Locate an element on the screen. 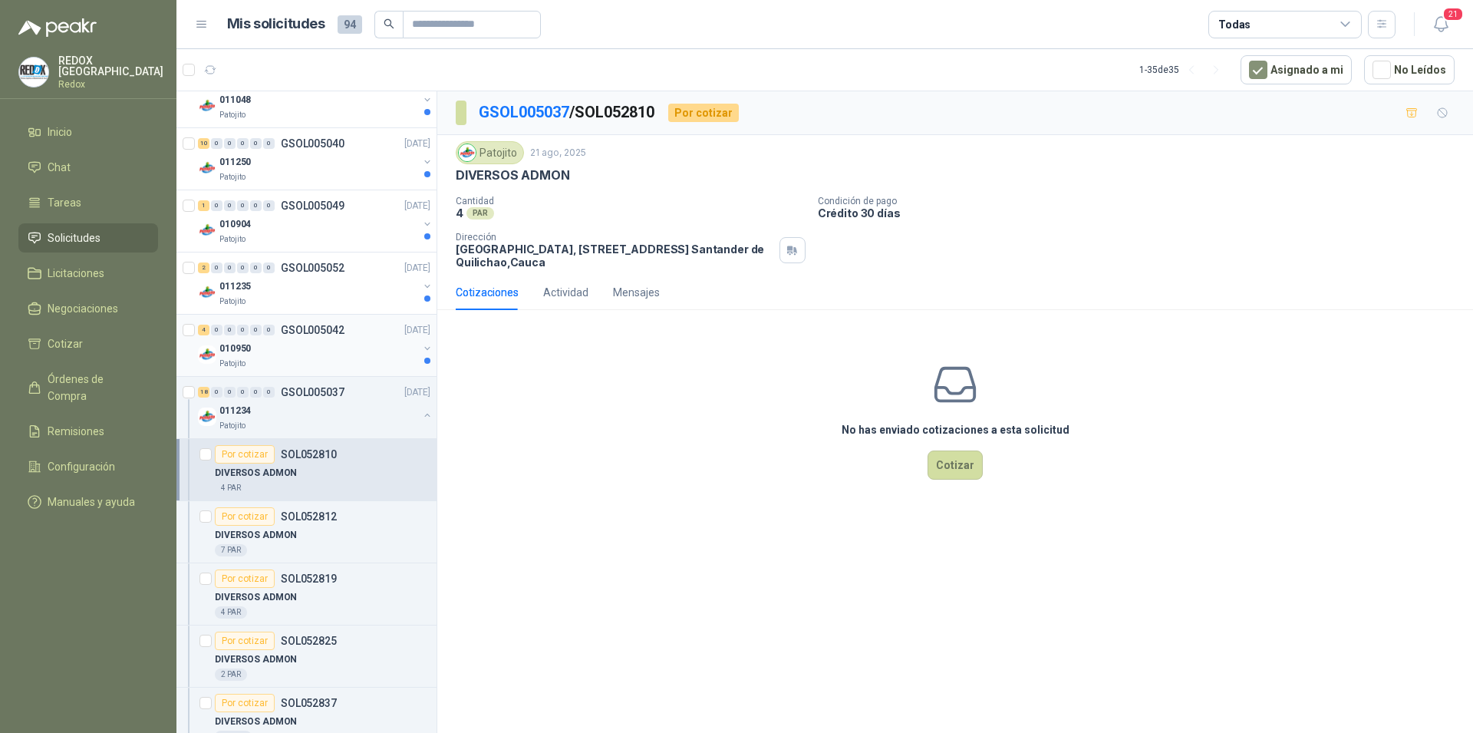 This screenshot has width=1473, height=733. div: Patojito is located at coordinates (489, 153).